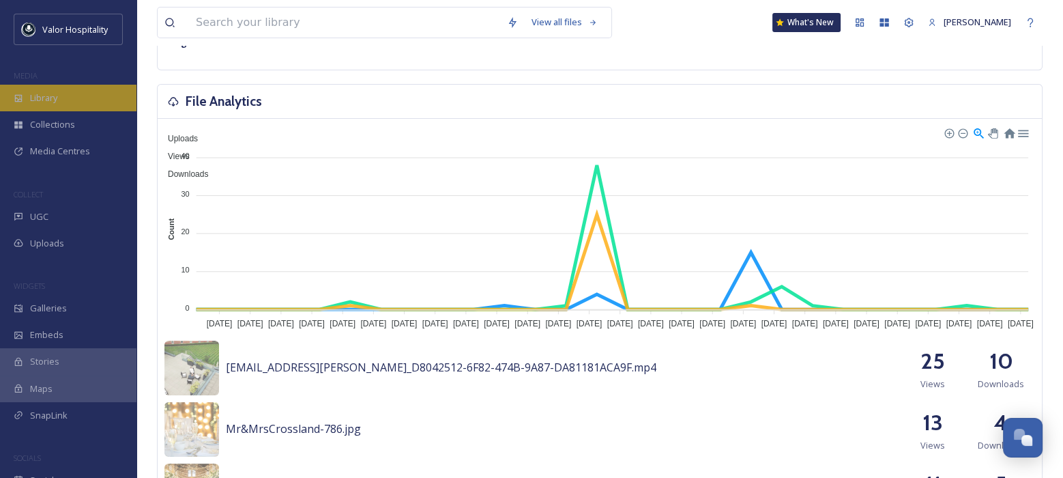 This screenshot has width=1063, height=478. What do you see at coordinates (39, 216) in the screenshot?
I see `span: UGC` at bounding box center [39, 216].